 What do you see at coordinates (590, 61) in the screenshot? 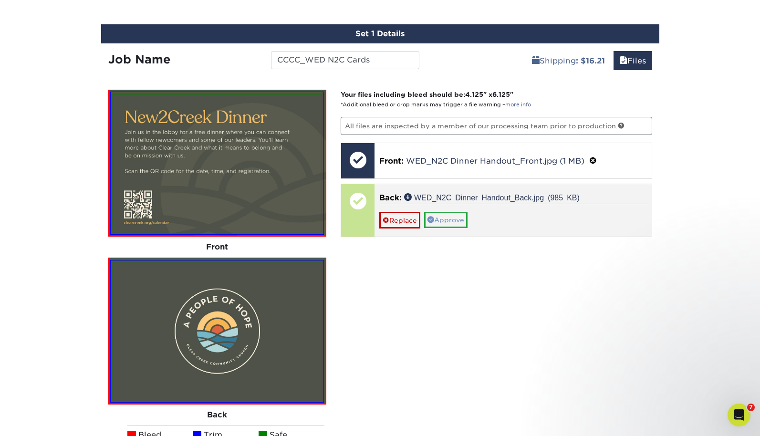
I see `b: : $16.21` at bounding box center [590, 61].